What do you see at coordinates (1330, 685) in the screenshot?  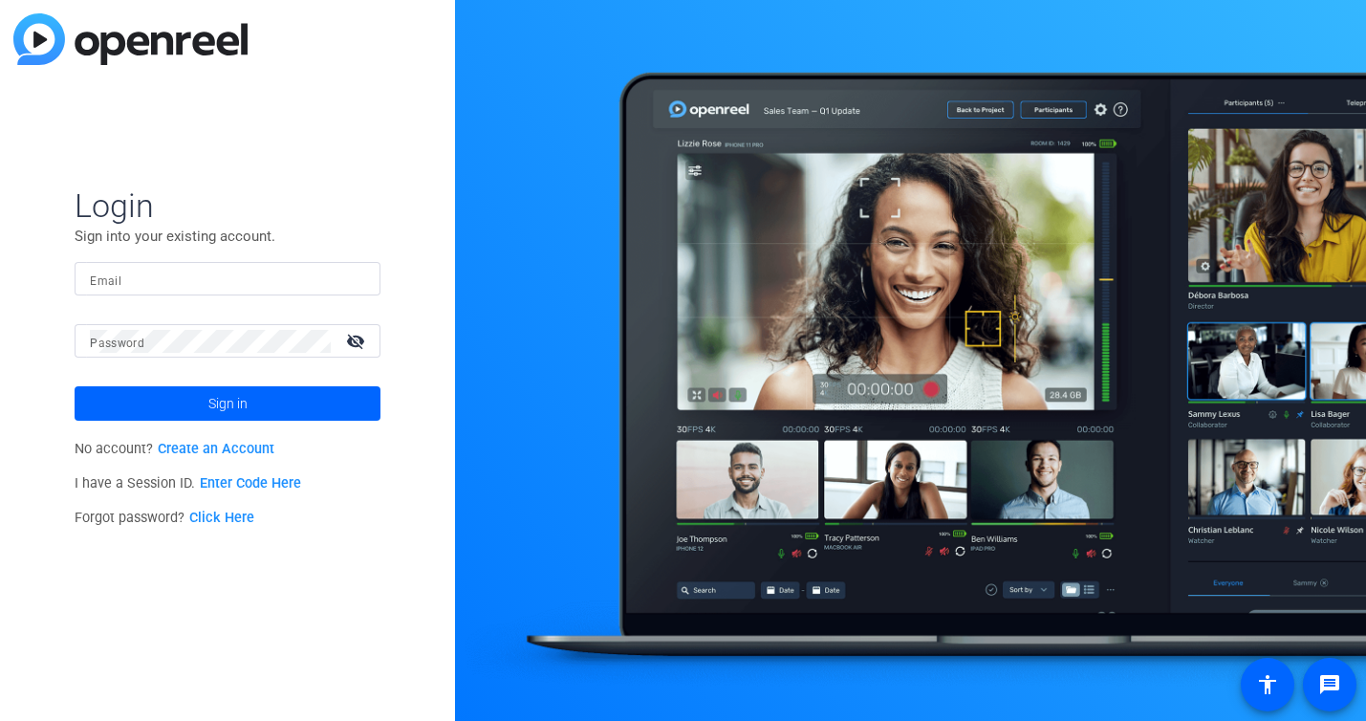 I see `mat-icon: message` at bounding box center [1330, 685].